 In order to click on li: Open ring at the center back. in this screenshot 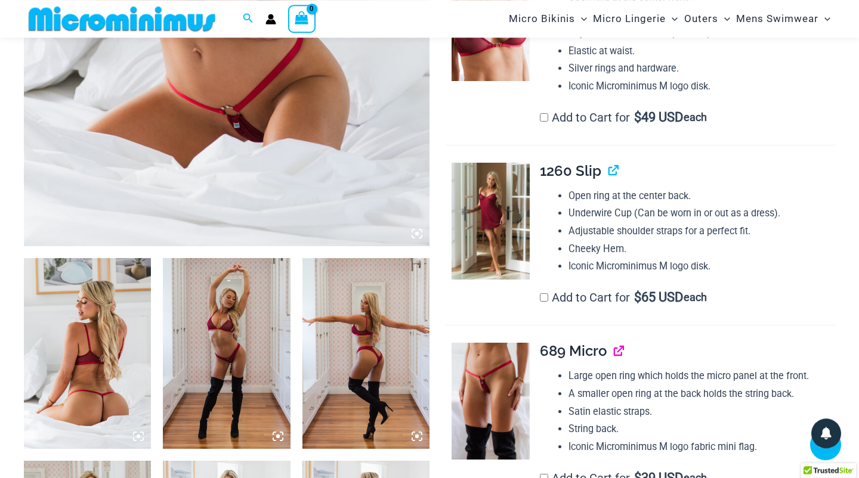, I will do `click(701, 196)`.